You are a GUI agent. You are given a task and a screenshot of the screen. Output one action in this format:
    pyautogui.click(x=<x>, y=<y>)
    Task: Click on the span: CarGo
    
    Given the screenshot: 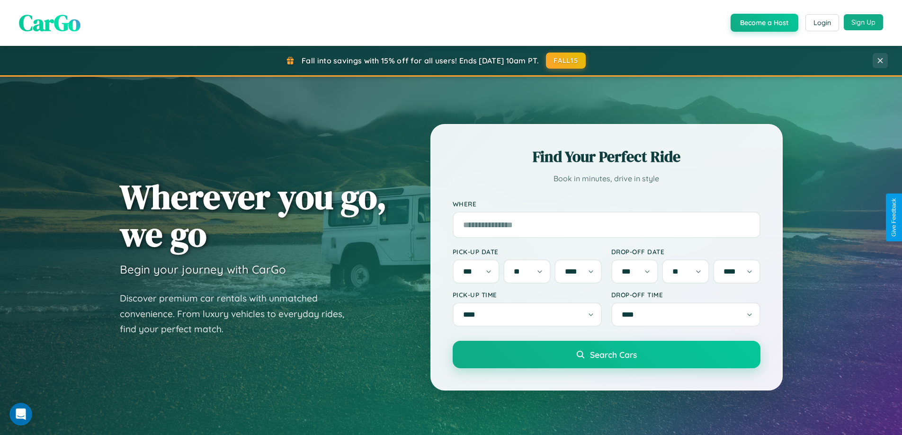 What is the action you would take?
    pyautogui.click(x=50, y=23)
    